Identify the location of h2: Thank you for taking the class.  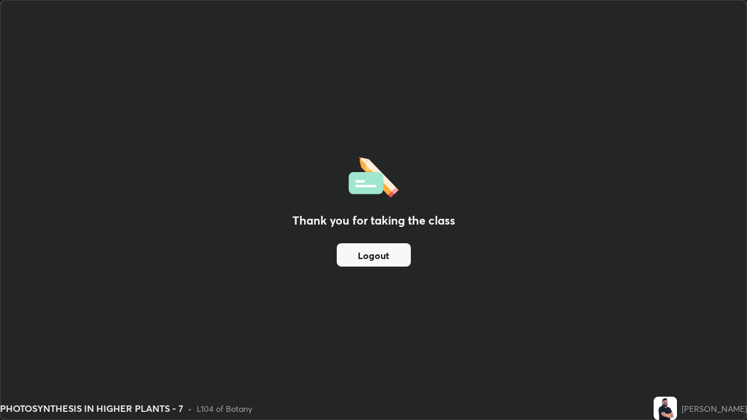
(374, 221).